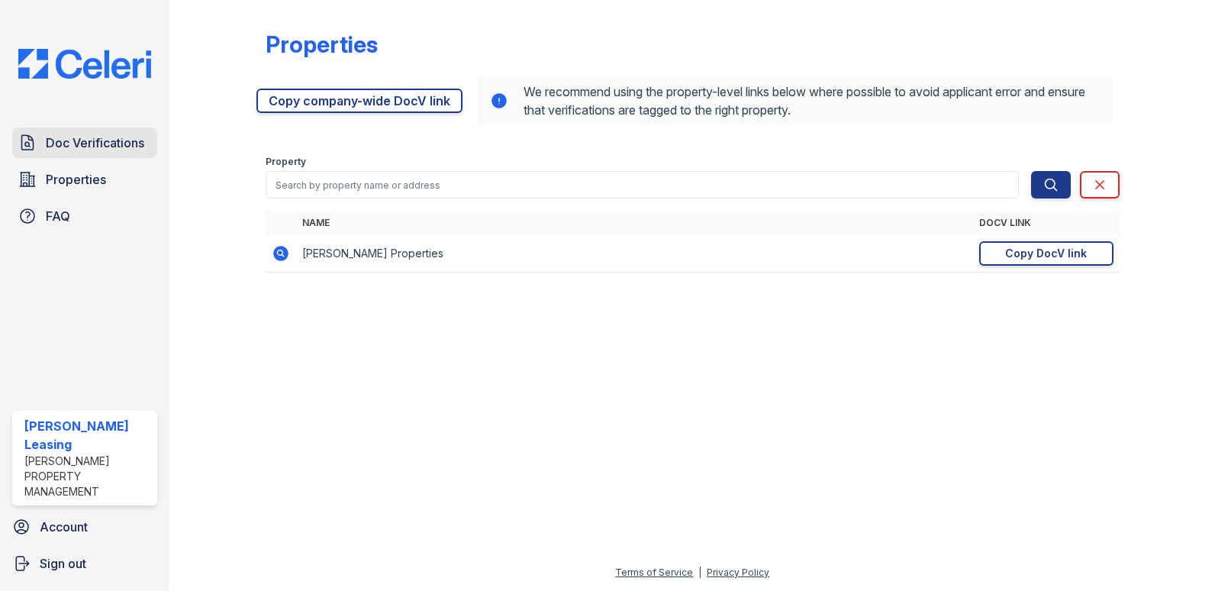 This screenshot has width=1215, height=591. What do you see at coordinates (1046, 253) in the screenshot?
I see `a: Copy DocV link` at bounding box center [1046, 253].